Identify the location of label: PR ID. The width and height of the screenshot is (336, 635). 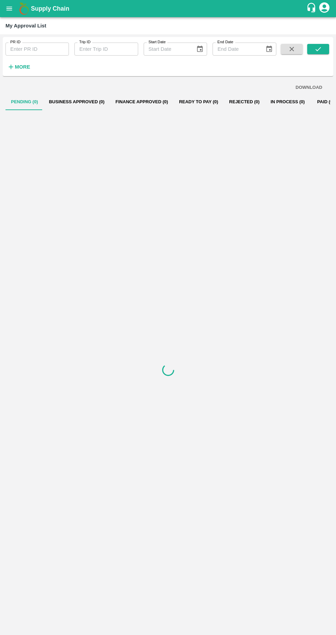
(15, 42).